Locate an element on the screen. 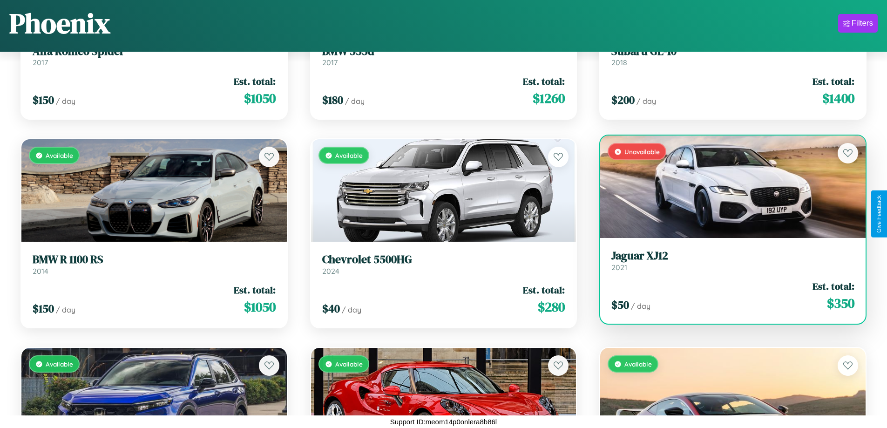 This screenshot has width=887, height=428. span: $ 50 is located at coordinates (620, 304).